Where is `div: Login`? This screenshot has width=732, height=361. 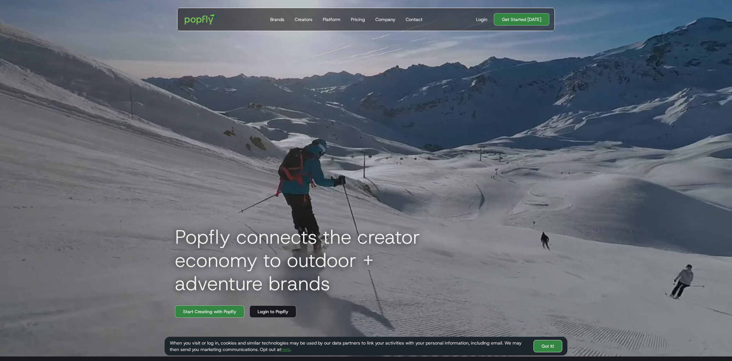
div: Login is located at coordinates (482, 19).